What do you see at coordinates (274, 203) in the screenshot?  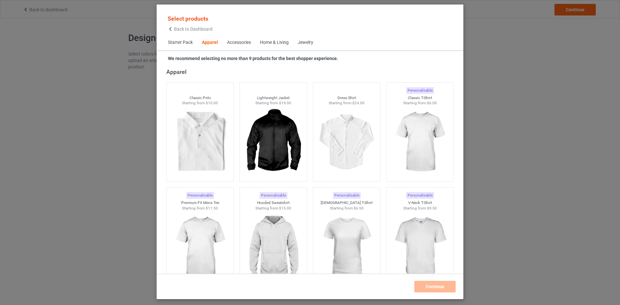 I see `div: Hooded Sweatshirt` at bounding box center [274, 203].